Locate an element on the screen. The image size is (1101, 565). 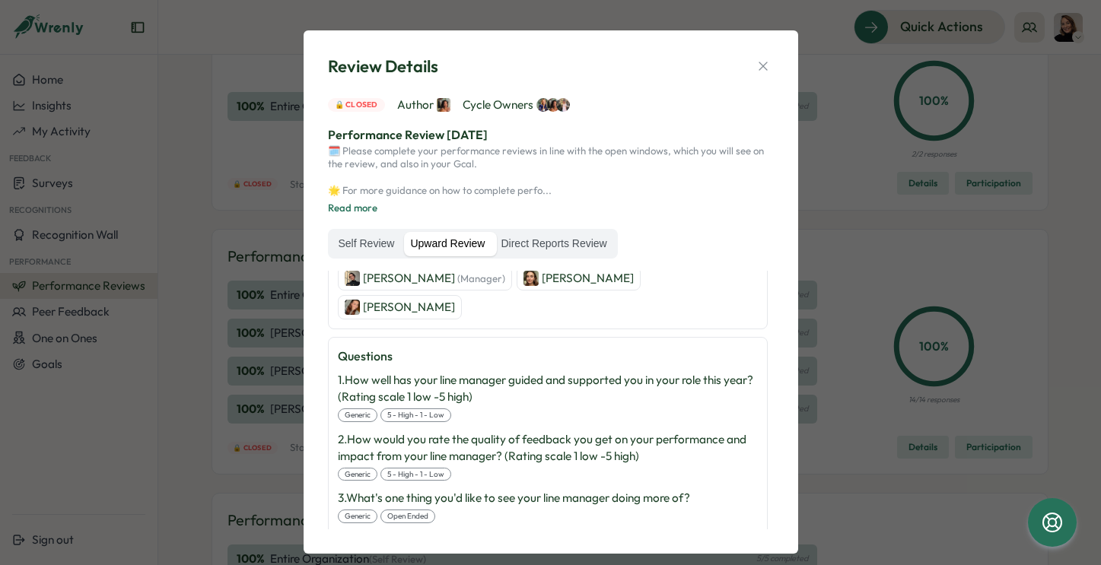
img: Alix Burchell is located at coordinates (352, 307).